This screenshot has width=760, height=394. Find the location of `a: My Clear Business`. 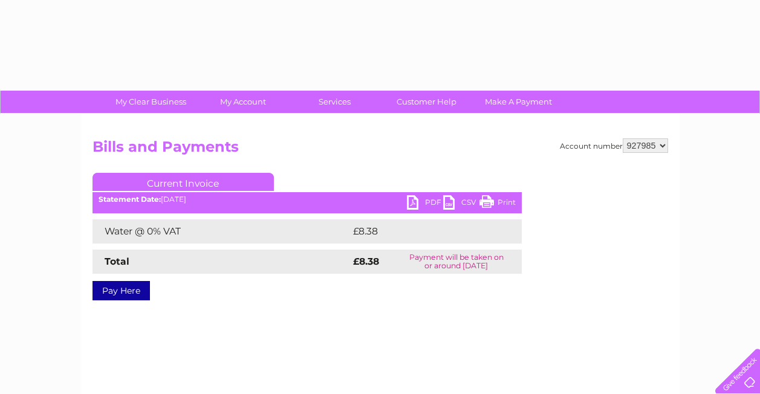

a: My Clear Business is located at coordinates (151, 102).